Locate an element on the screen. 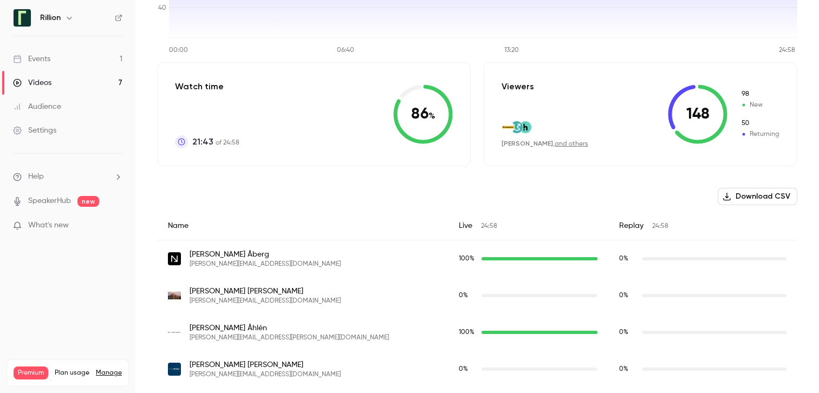  img: Rillion is located at coordinates (22, 18).